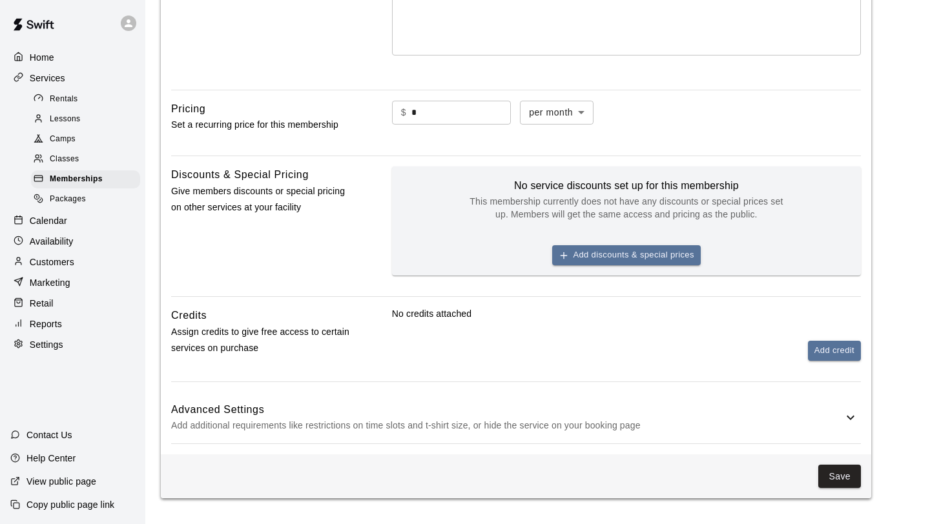 Image resolution: width=930 pixels, height=524 pixels. What do you see at coordinates (72, 304) in the screenshot?
I see `a: Retail` at bounding box center [72, 304].